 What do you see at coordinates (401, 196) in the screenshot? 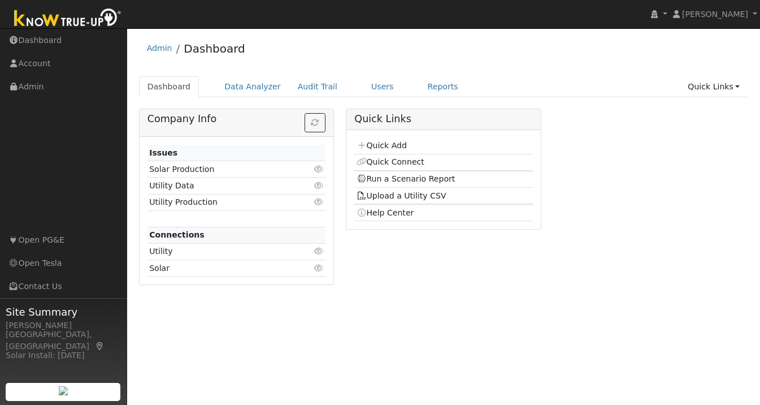
I see `a: Upload a Utility CSV` at bounding box center [401, 196].